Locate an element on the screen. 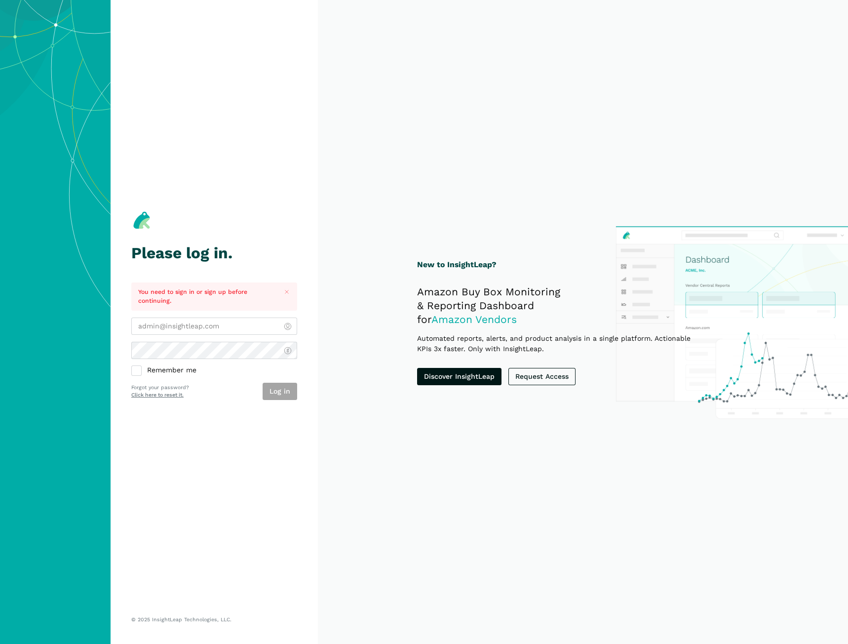 This screenshot has width=848, height=644. h1: New to InsightLeap? is located at coordinates (561, 265).